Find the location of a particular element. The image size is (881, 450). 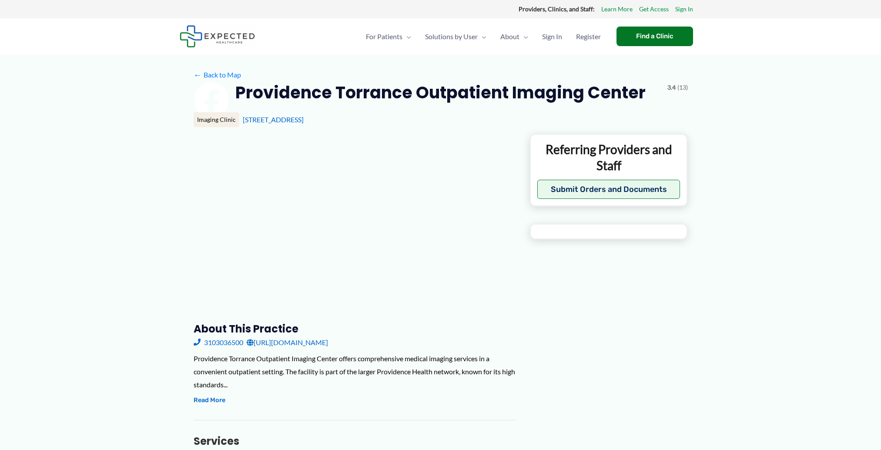

strong: Providers, Clinics, and Staff: is located at coordinates (557, 9).